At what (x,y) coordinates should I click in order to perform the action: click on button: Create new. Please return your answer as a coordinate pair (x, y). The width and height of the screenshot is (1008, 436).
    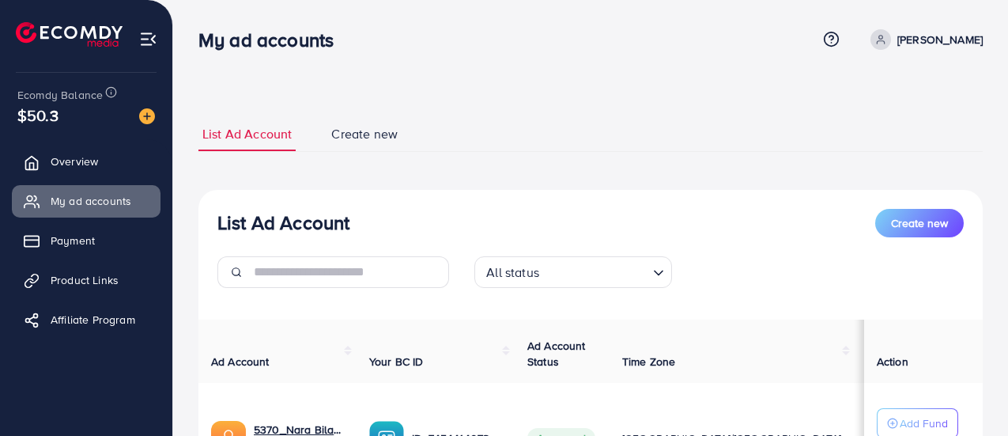
    Looking at the image, I should click on (919, 223).